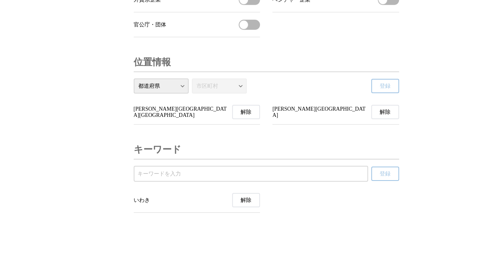 The height and width of the screenshot is (271, 487). What do you see at coordinates (152, 62) in the screenshot?
I see `h3: 位置情報` at bounding box center [152, 62].